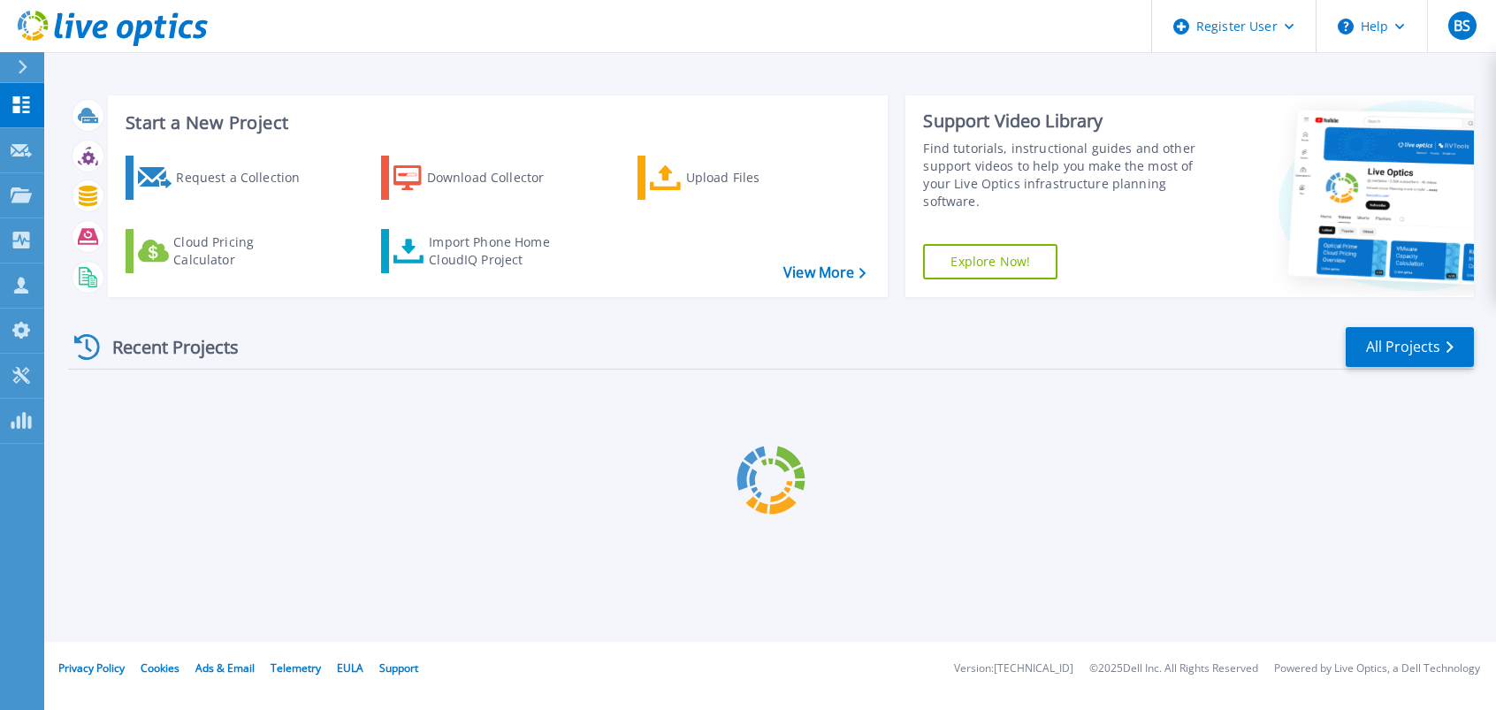 Image resolution: width=1496 pixels, height=710 pixels. Describe the element at coordinates (165, 347) in the screenshot. I see `div: Recent Projects` at that location.